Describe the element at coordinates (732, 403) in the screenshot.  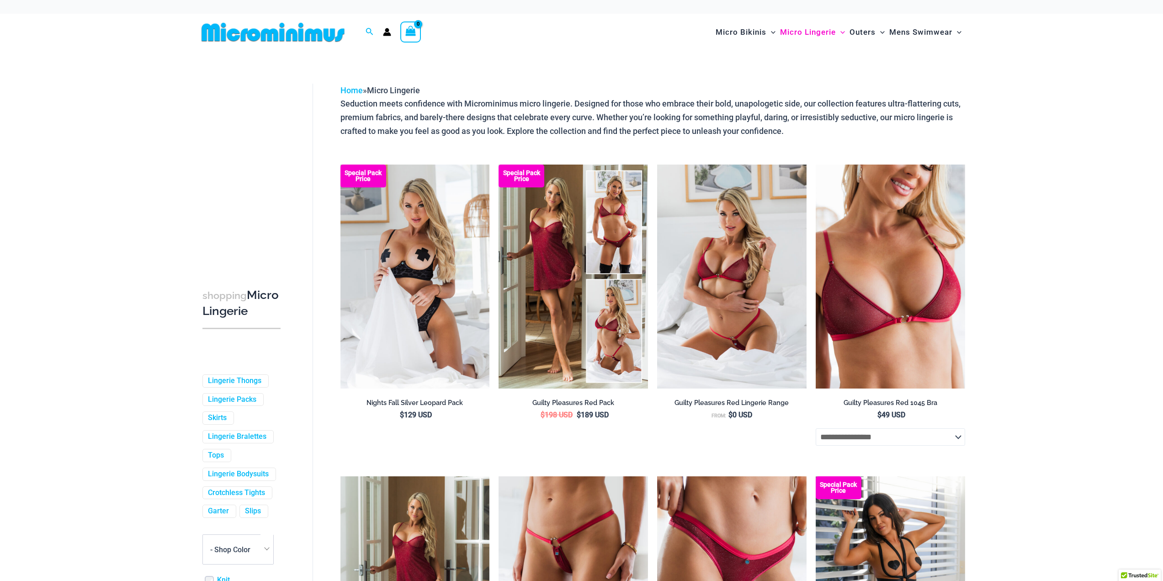
I see `h2: Guilty Pleasures Red Lingerie Range` at that location.